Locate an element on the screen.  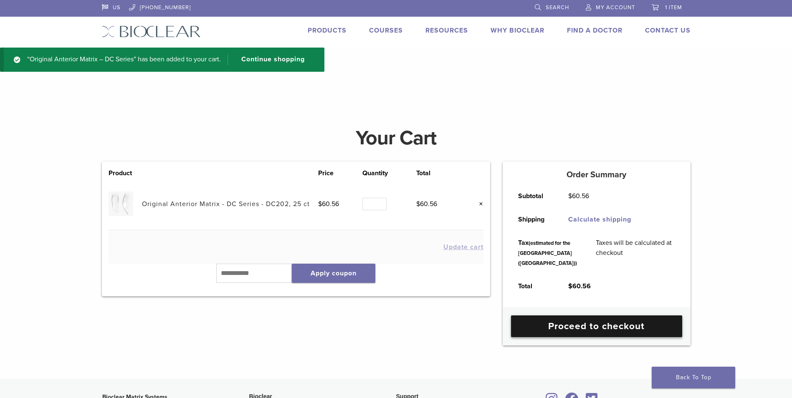
a: Why Bioclear is located at coordinates (517, 30).